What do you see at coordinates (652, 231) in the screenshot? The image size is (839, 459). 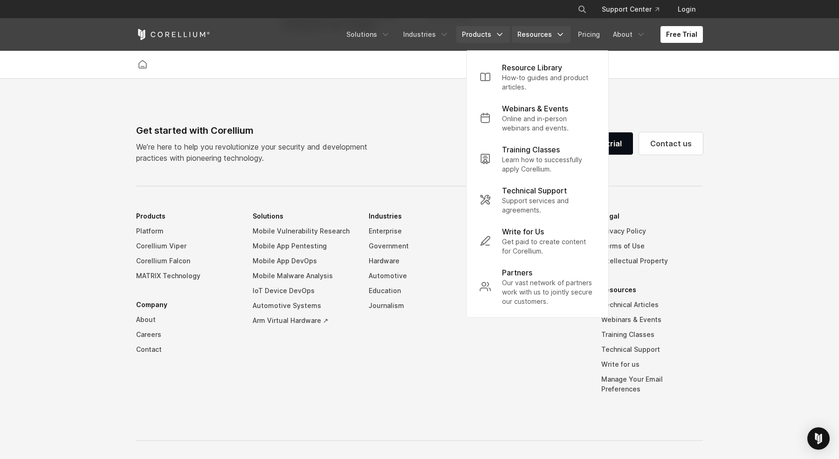 I see `a: Privacy Policy` at bounding box center [652, 231].